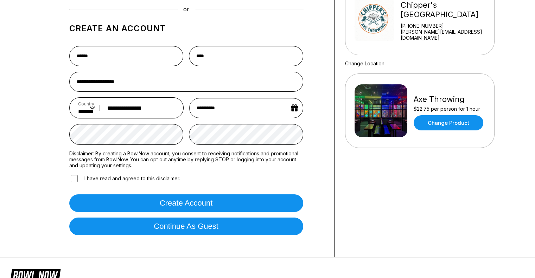 The image size is (535, 278). I want to click on label: Country, so click(86, 104).